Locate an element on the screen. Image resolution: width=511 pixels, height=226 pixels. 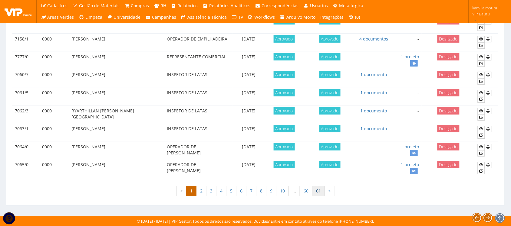
a: TV is located at coordinates (238, 17).